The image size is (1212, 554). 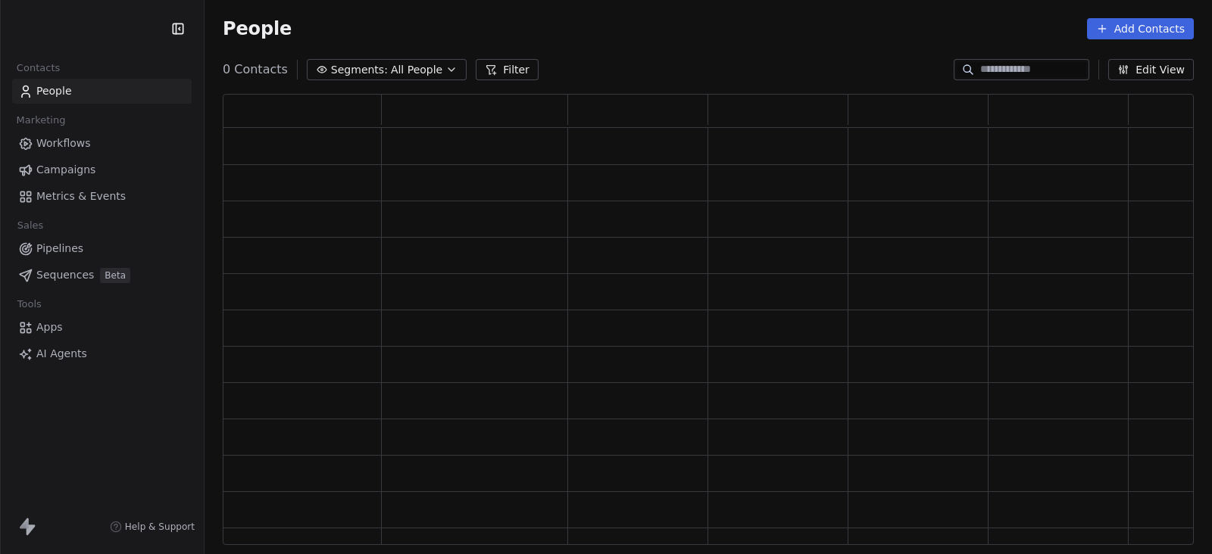 I want to click on span: Sequences, so click(x=65, y=275).